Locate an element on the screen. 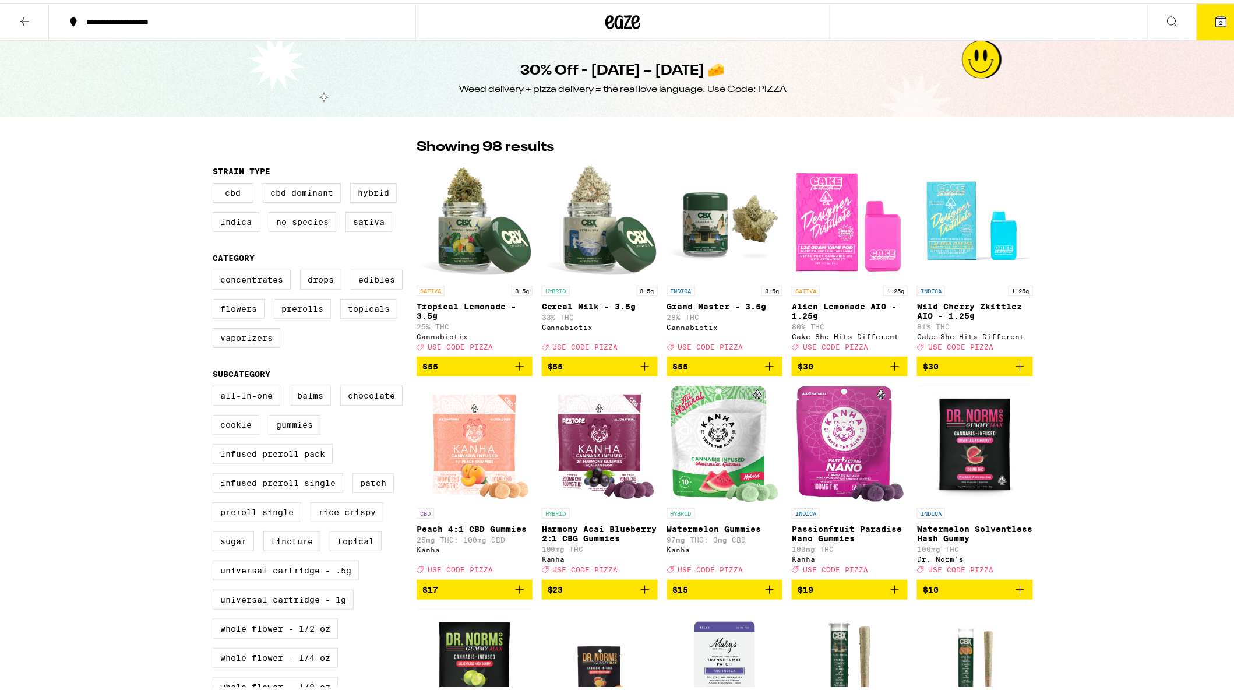 The image size is (1234, 690). div: Dr. Norm's is located at coordinates (975, 555).